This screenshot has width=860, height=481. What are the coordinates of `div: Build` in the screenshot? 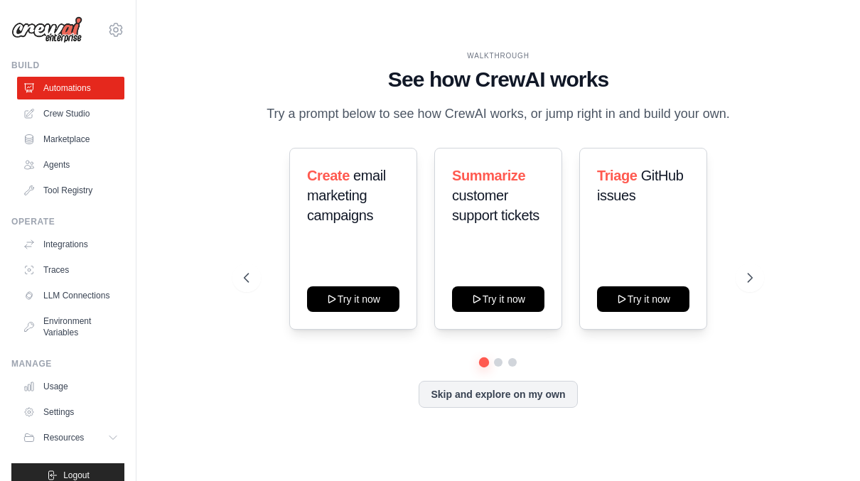 It's located at (68, 65).